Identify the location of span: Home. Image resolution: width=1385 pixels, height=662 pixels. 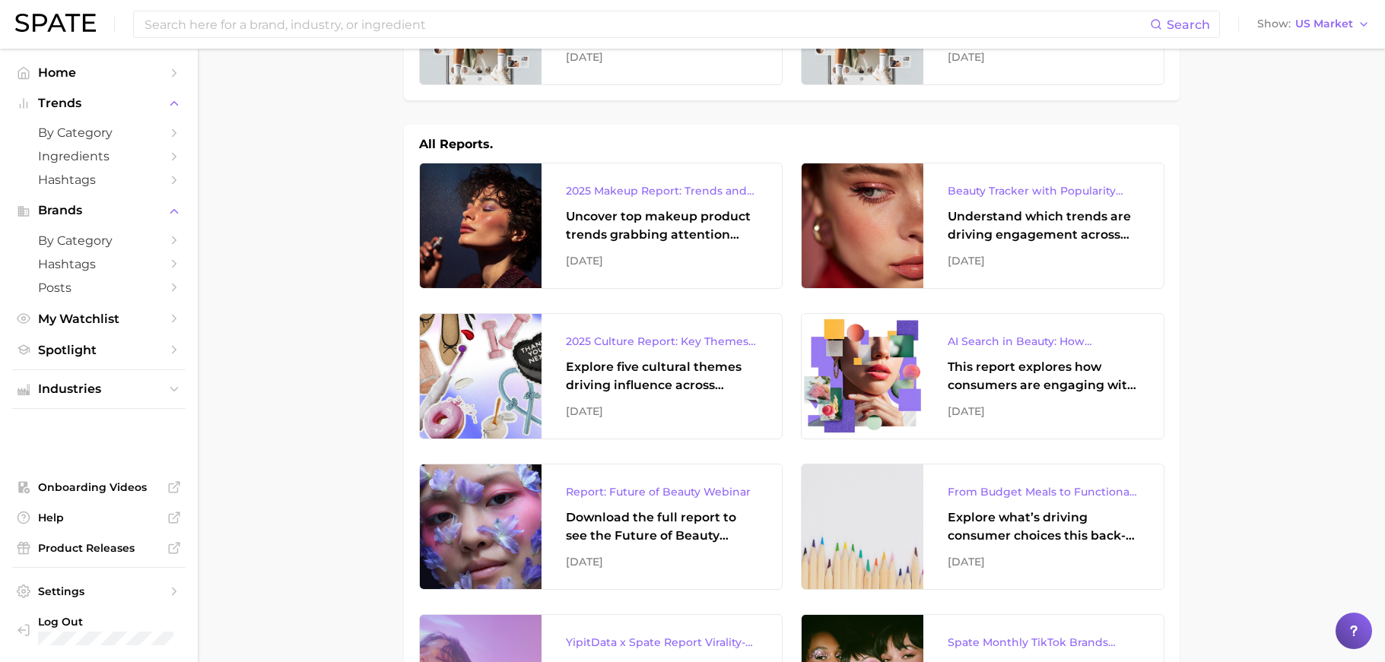
(99, 72).